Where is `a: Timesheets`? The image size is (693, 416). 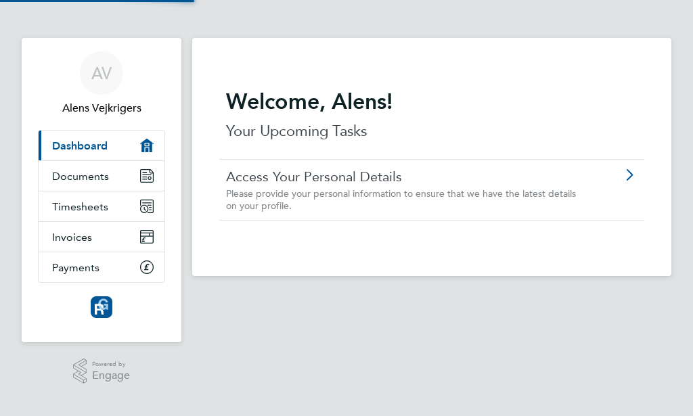 a: Timesheets is located at coordinates (101, 206).